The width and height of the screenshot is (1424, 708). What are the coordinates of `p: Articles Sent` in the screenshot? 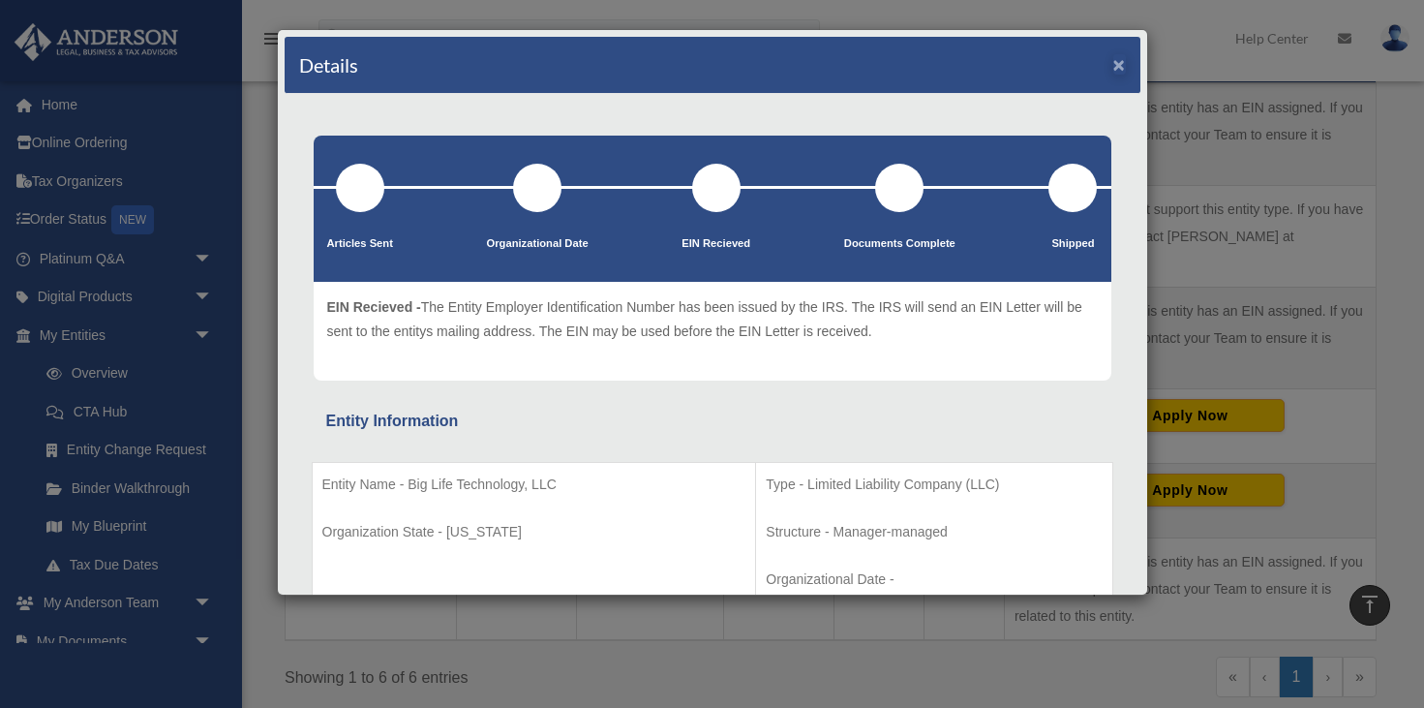 It's located at (360, 244).